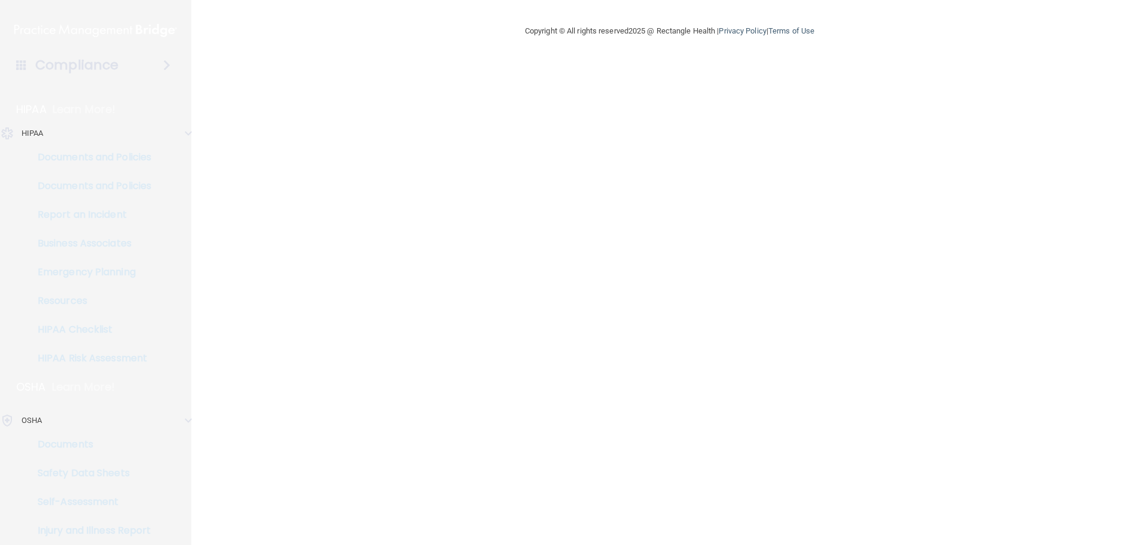  Describe the element at coordinates (742, 30) in the screenshot. I see `a: Privacy Policy` at that location.